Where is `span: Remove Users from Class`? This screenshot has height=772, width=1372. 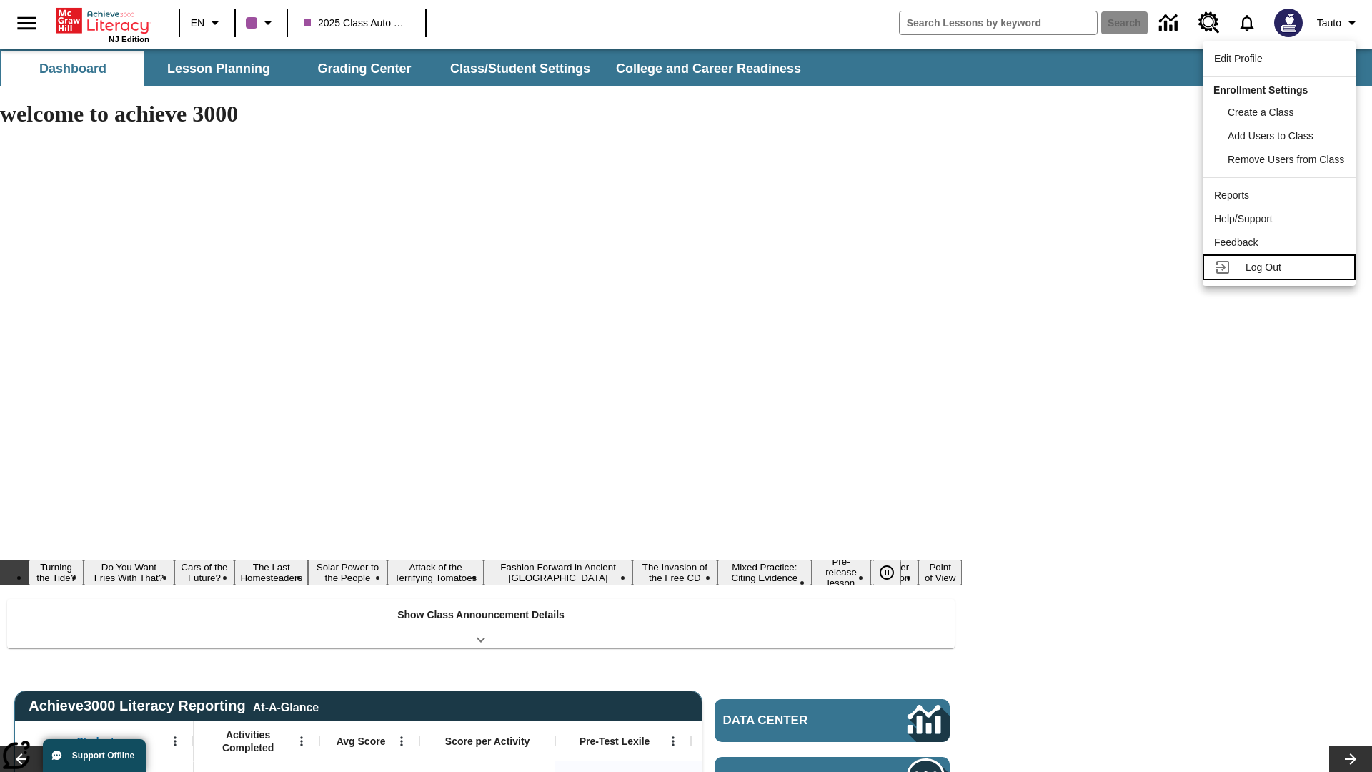
span: Remove Users from Class is located at coordinates (1286, 159).